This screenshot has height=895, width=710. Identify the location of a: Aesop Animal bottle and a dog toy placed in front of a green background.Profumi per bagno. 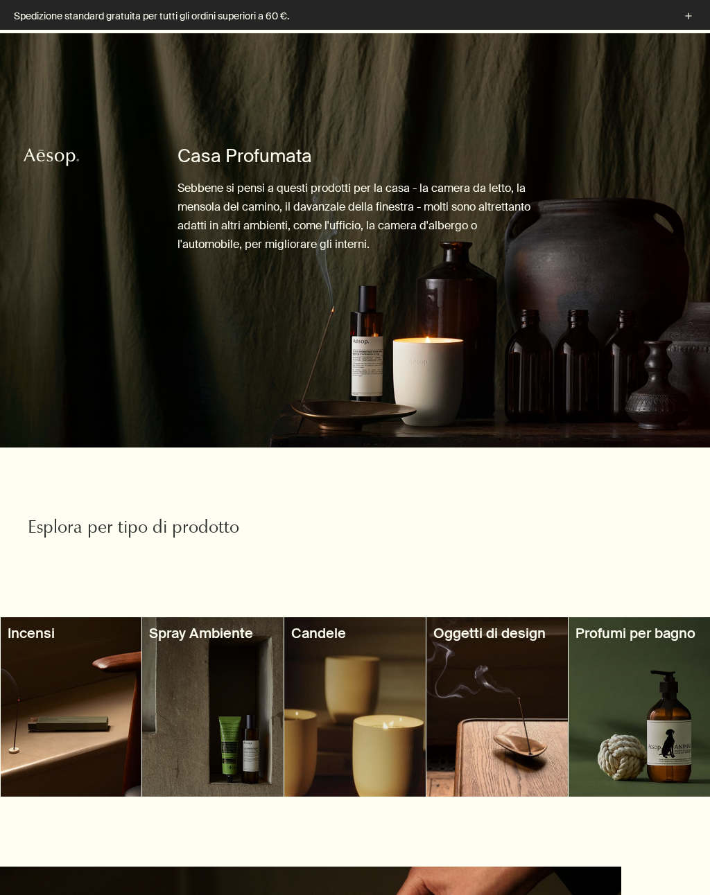
(639, 707).